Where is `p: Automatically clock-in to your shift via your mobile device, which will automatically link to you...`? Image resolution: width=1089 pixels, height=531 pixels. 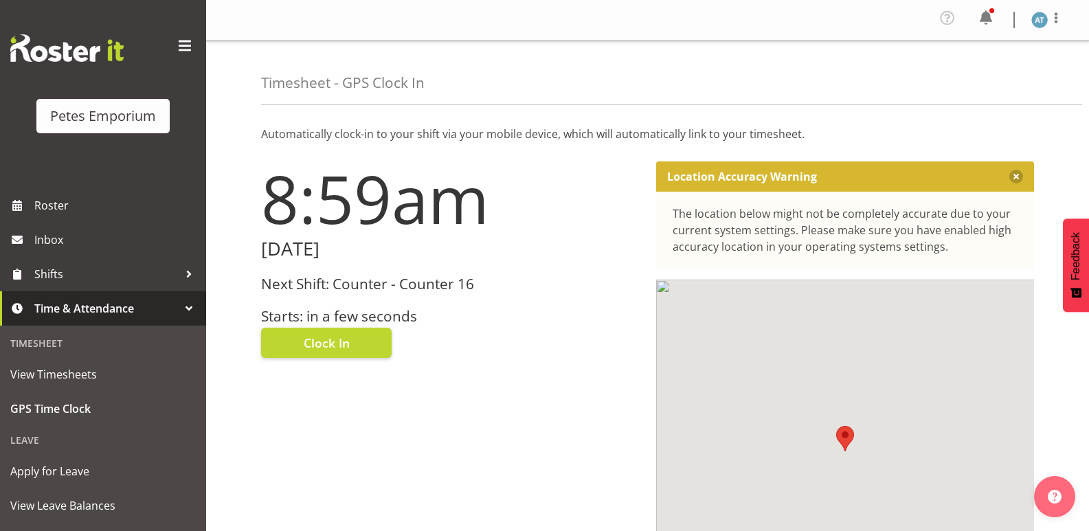
p: Automatically clock-in to your shift via your mobile device, which will automatically link to you... is located at coordinates (647, 134).